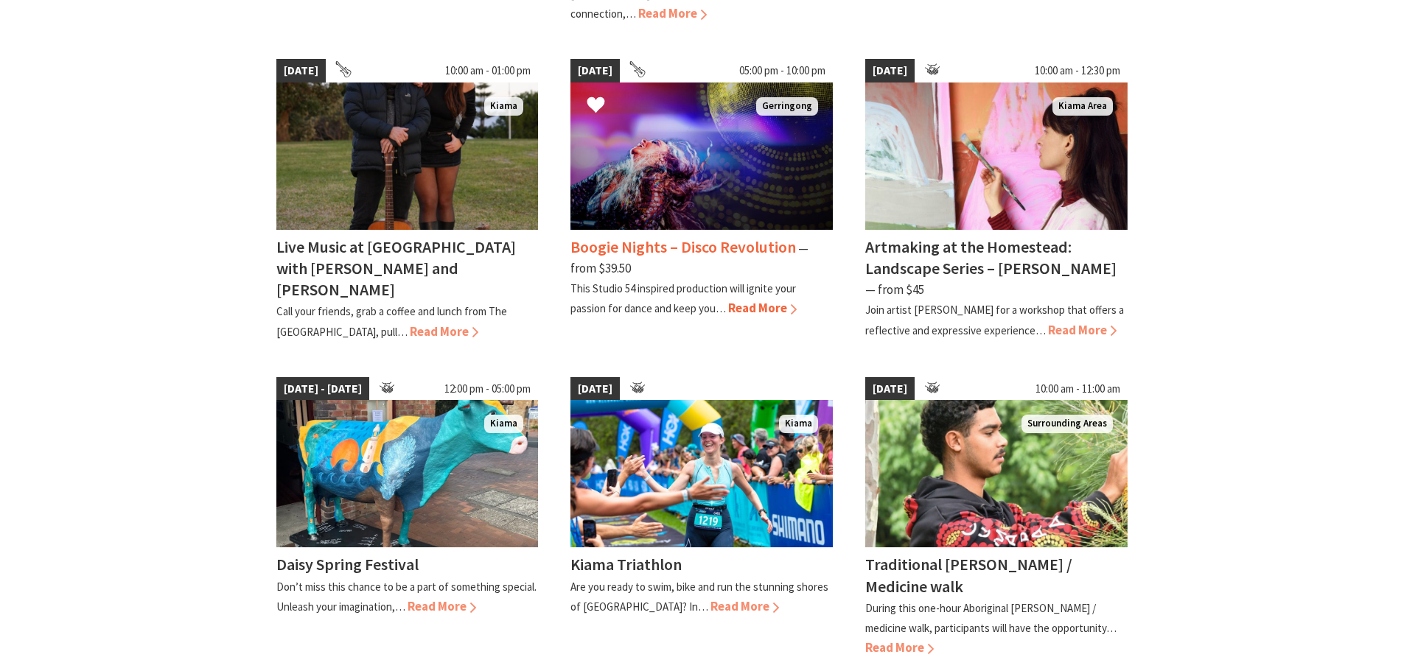 Image resolution: width=1404 pixels, height=671 pixels. Describe the element at coordinates (596, 106) in the screenshot. I see `button: Click to Favourite Boogie Nights – Disco Revolution` at that location.